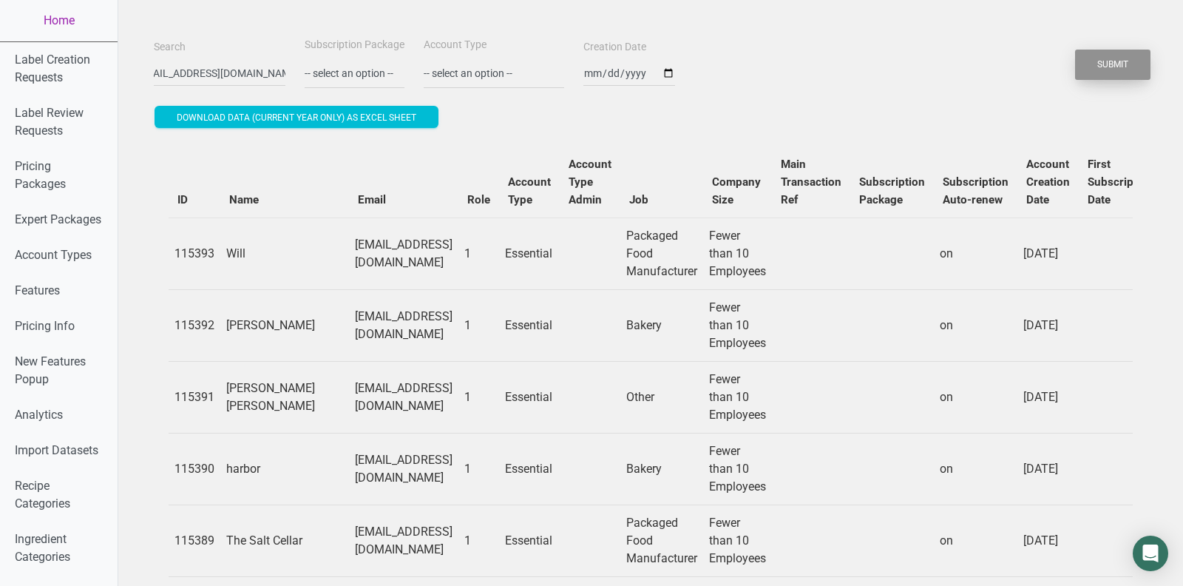  I want to click on b: Main Transaction Ref, so click(811, 182).